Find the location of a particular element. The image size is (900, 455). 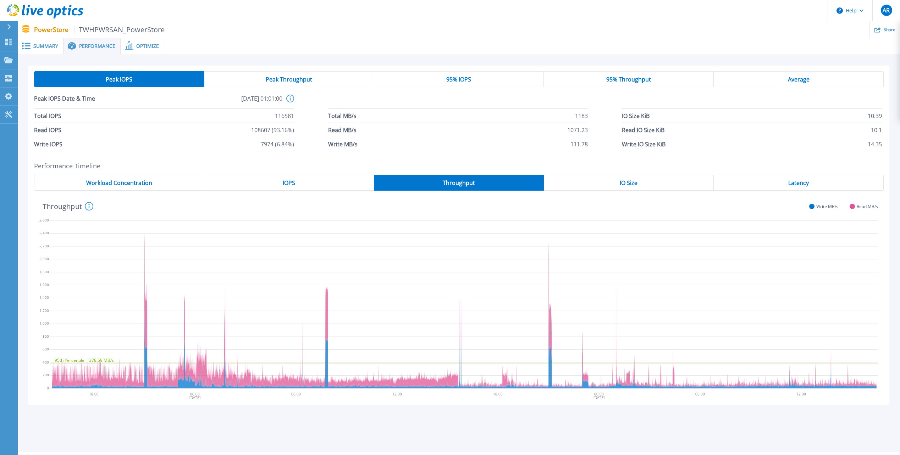

span: 1071.23 is located at coordinates (577, 130).